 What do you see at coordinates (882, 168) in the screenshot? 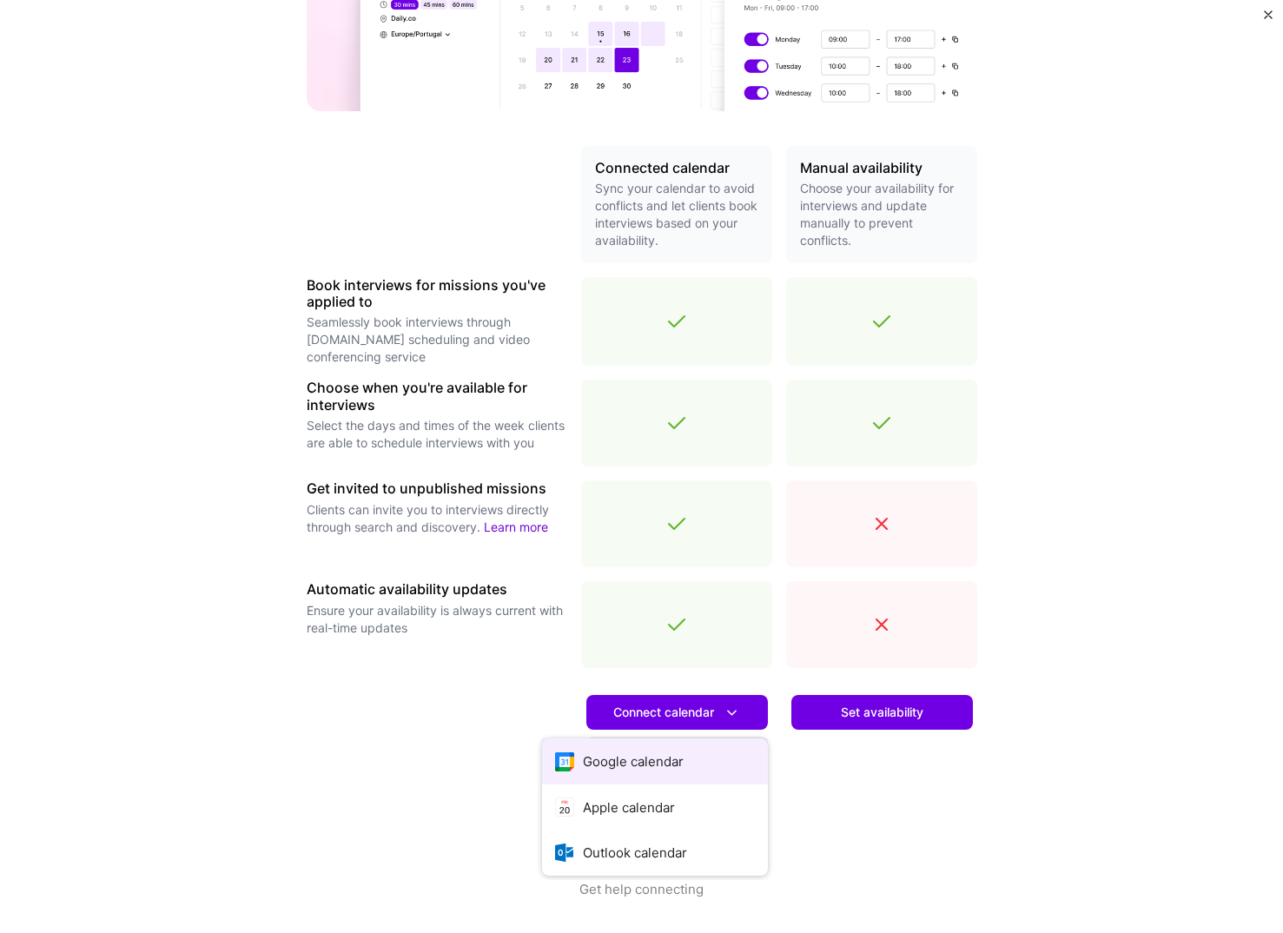
I see `h3: Manual availability` at bounding box center [882, 168].